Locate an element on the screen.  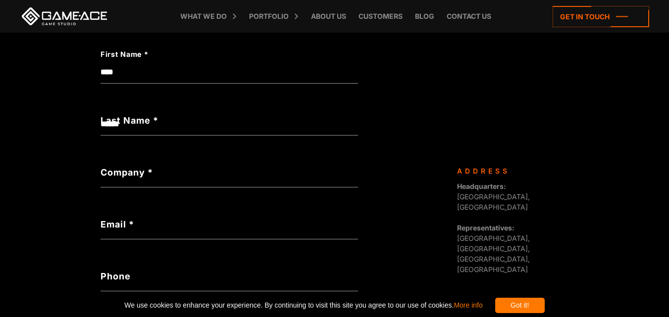
strong: Headquarters: is located at coordinates (481, 186).